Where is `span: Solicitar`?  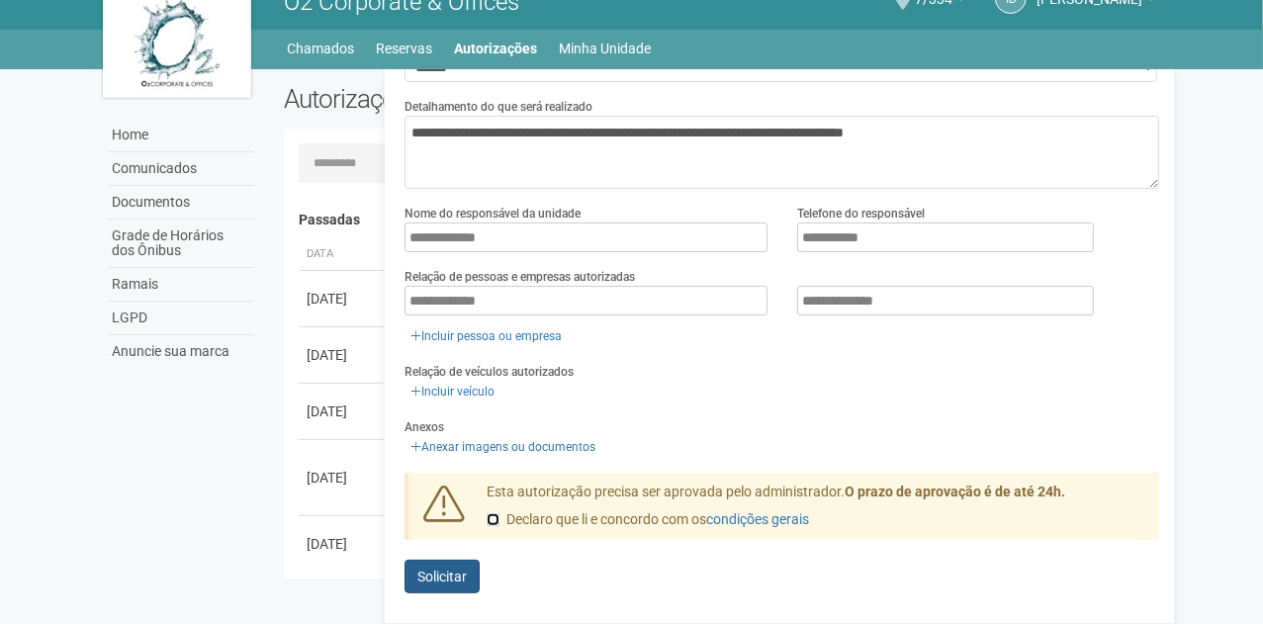
span: Solicitar is located at coordinates (442, 576).